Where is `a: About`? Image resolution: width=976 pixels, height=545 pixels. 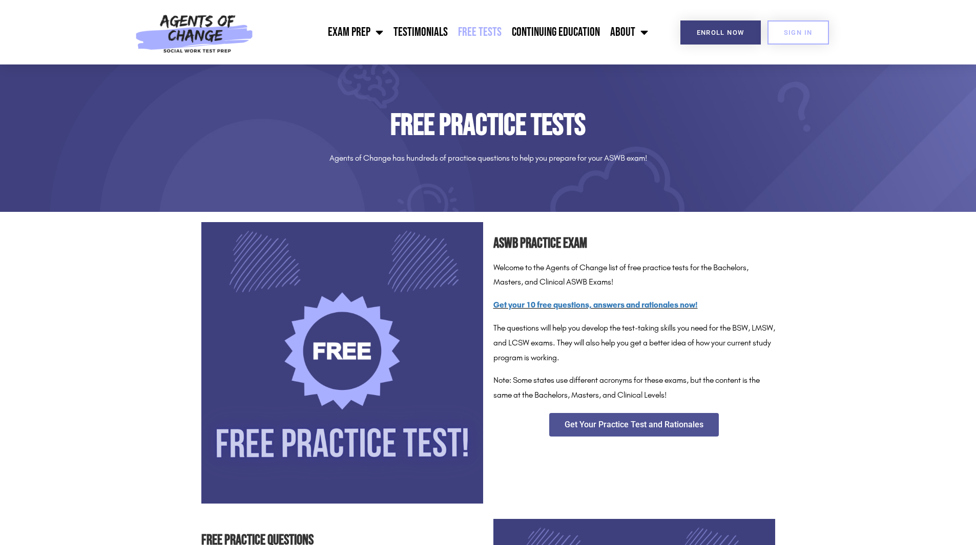
a: About is located at coordinates (629, 32).